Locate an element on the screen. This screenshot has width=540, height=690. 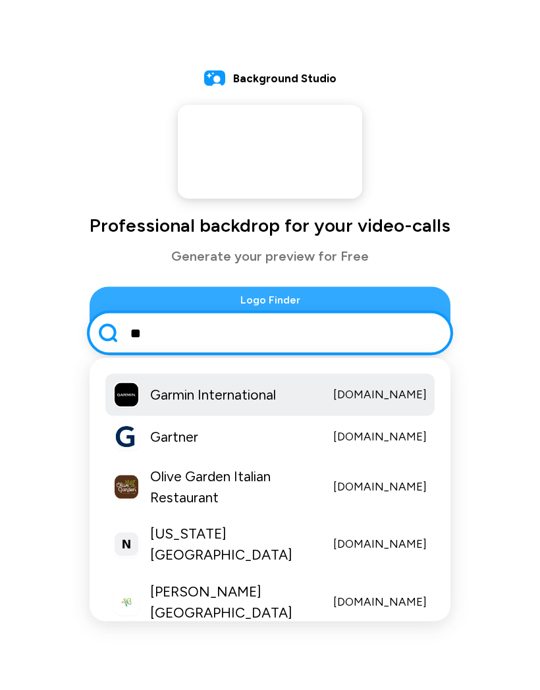
p: Generate your preview for Free is located at coordinates (270, 256).